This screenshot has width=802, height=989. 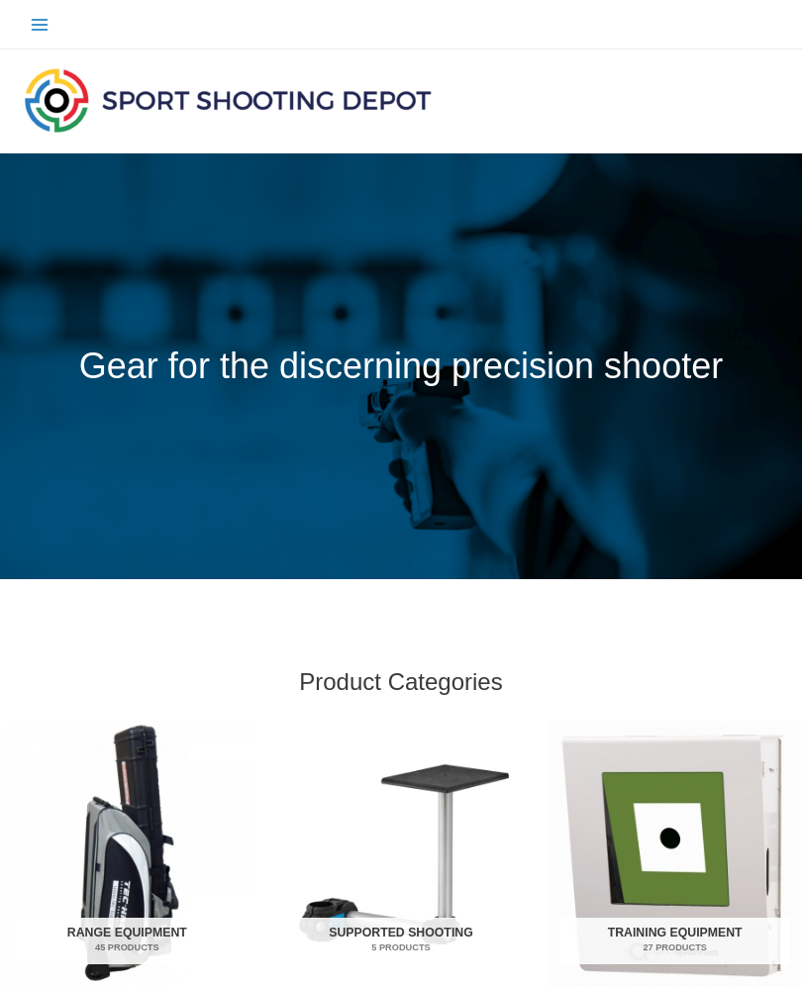 What do you see at coordinates (401, 941) in the screenshot?
I see `h2: Supported Shooting` at bounding box center [401, 941].